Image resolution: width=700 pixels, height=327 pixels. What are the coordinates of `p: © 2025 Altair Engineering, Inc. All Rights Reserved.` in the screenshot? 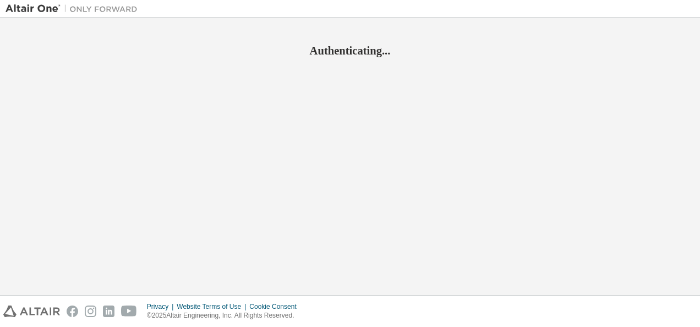 It's located at (225, 315).